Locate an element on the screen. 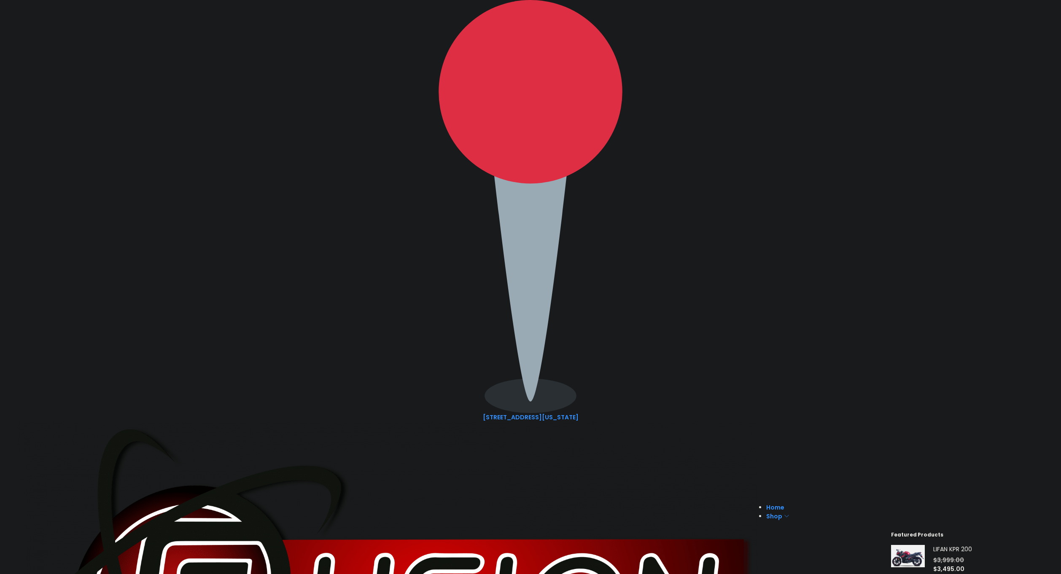 The height and width of the screenshot is (574, 1061). a: Home is located at coordinates (775, 508).